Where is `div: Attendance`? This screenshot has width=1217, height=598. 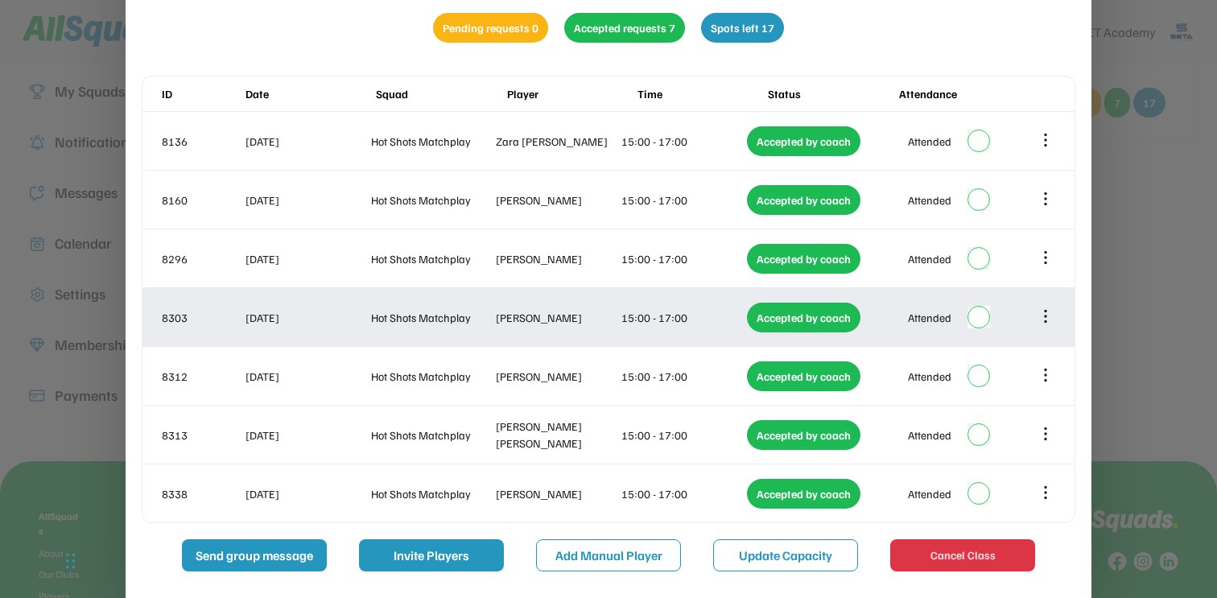 div: Attendance is located at coordinates (962, 93).